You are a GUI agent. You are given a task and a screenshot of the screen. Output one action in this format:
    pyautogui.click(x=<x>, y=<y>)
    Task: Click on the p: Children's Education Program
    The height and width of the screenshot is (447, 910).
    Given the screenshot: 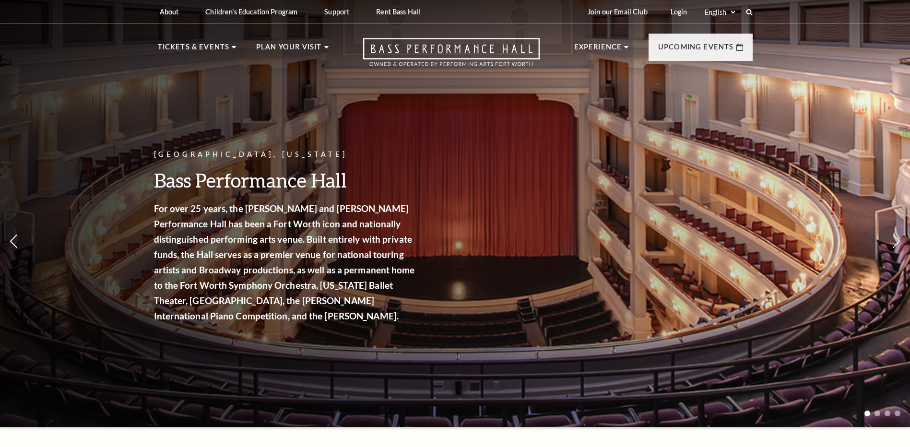 What is the action you would take?
    pyautogui.click(x=251, y=12)
    